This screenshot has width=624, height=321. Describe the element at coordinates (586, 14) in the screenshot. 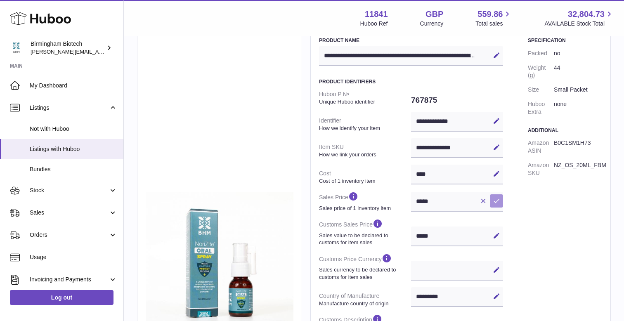

I see `span: 32,804.73` at that location.